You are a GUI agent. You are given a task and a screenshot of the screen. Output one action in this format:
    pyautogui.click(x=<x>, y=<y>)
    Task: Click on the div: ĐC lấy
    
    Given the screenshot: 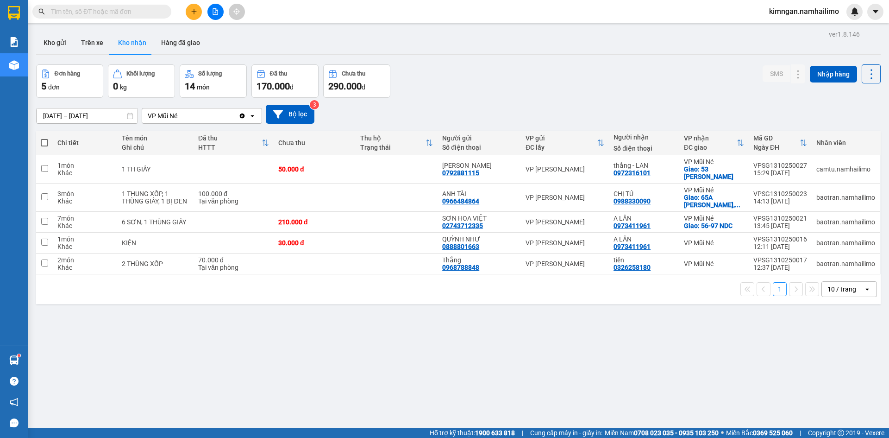 What is the action you would take?
    pyautogui.click(x=561, y=147)
    